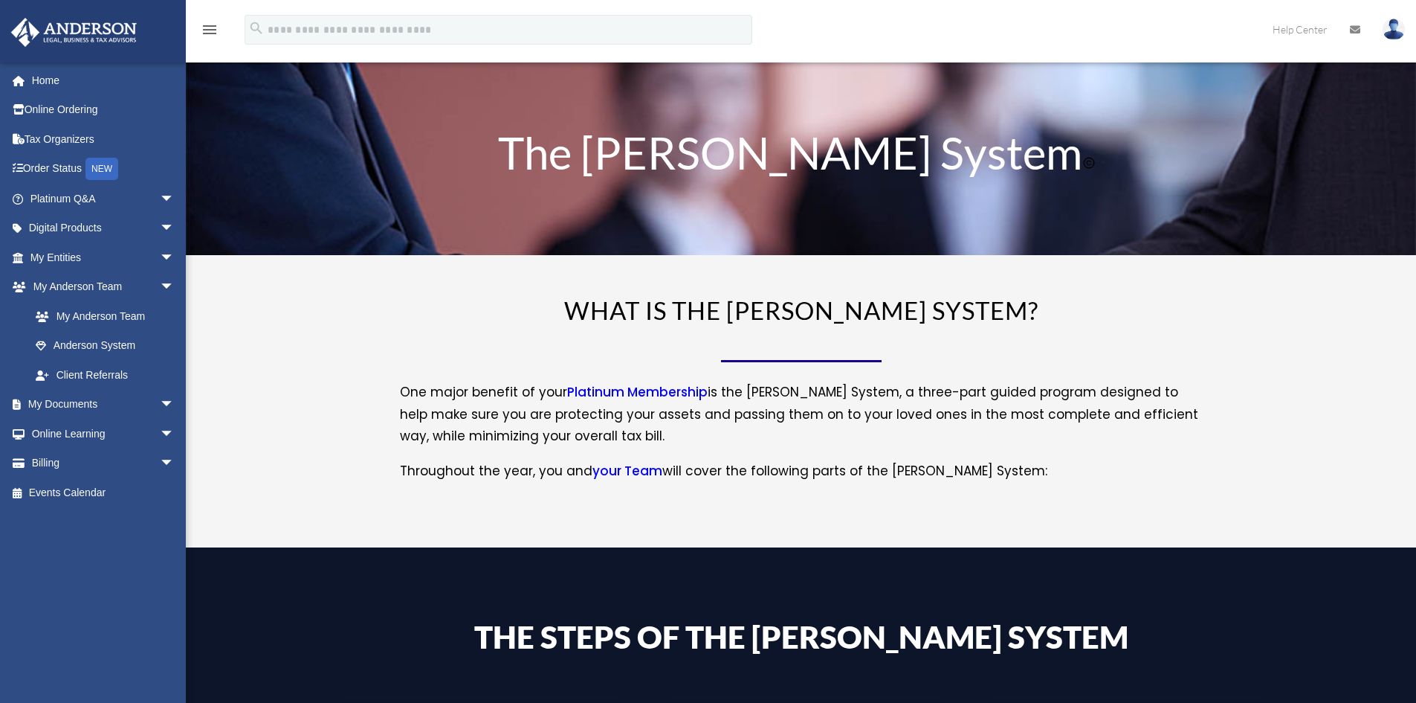 The image size is (1416, 703). What do you see at coordinates (103, 169) in the screenshot?
I see `a: Order StatusNEW` at bounding box center [103, 169].